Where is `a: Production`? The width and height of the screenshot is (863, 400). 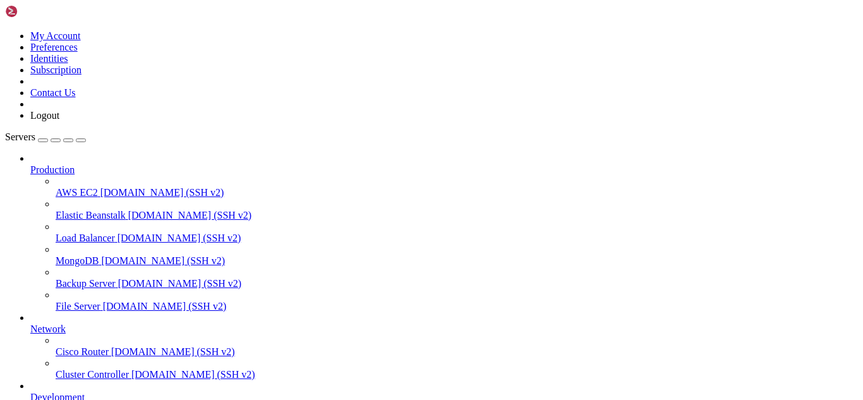 a: Production is located at coordinates (444, 170).